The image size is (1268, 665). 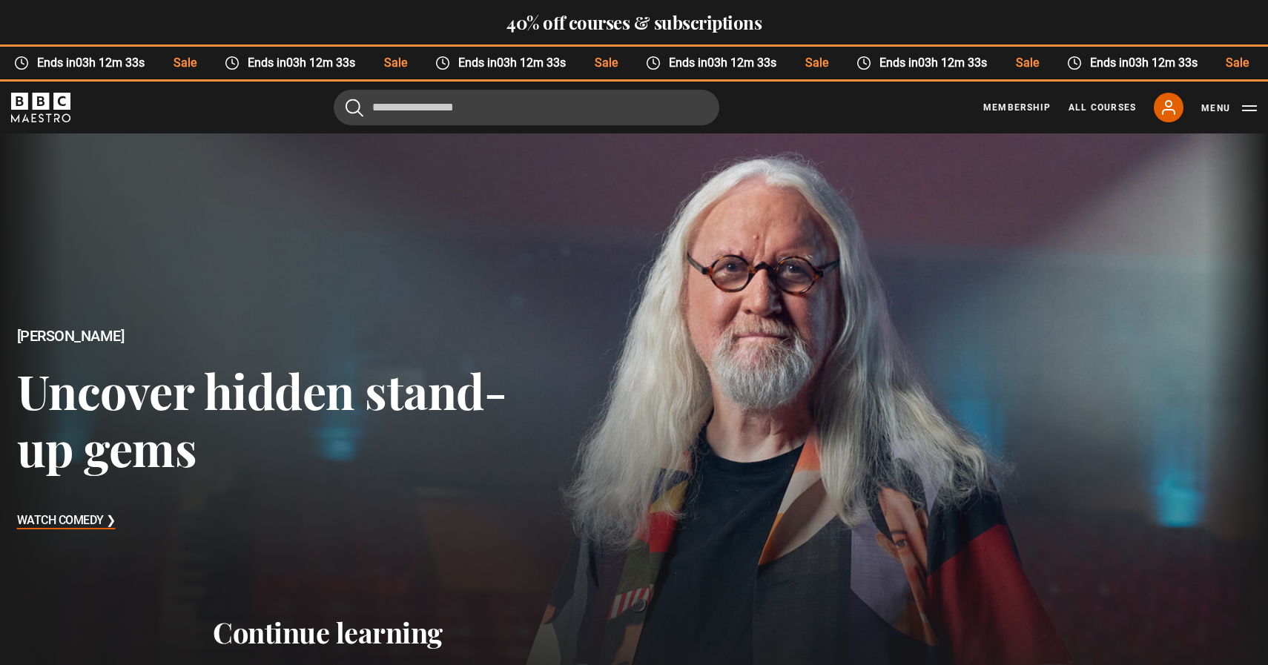 What do you see at coordinates (41, 108) in the screenshot?
I see `a: BBC Maestro` at bounding box center [41, 108].